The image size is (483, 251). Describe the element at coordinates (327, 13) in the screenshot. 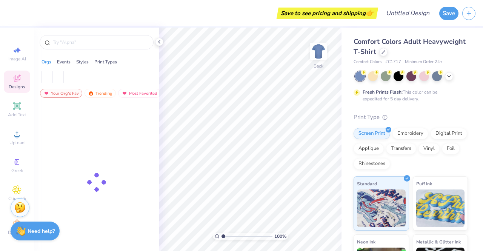

I see `div: Save to see pricing and shipping` at that location.